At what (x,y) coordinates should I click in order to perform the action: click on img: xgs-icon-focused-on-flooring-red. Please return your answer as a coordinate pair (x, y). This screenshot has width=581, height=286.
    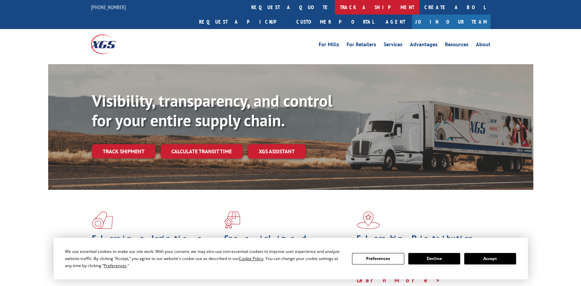
    Looking at the image, I should click on (232, 220).